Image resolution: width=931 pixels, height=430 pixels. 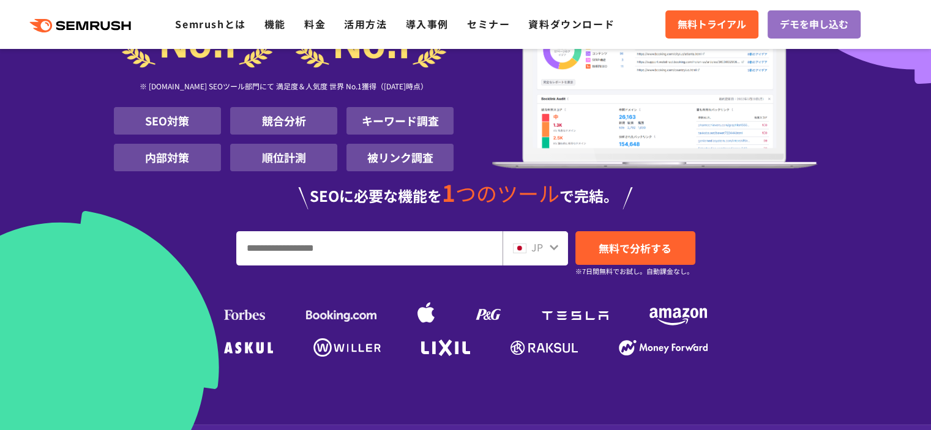 I want to click on a: 資料ダウンロード, so click(x=571, y=24).